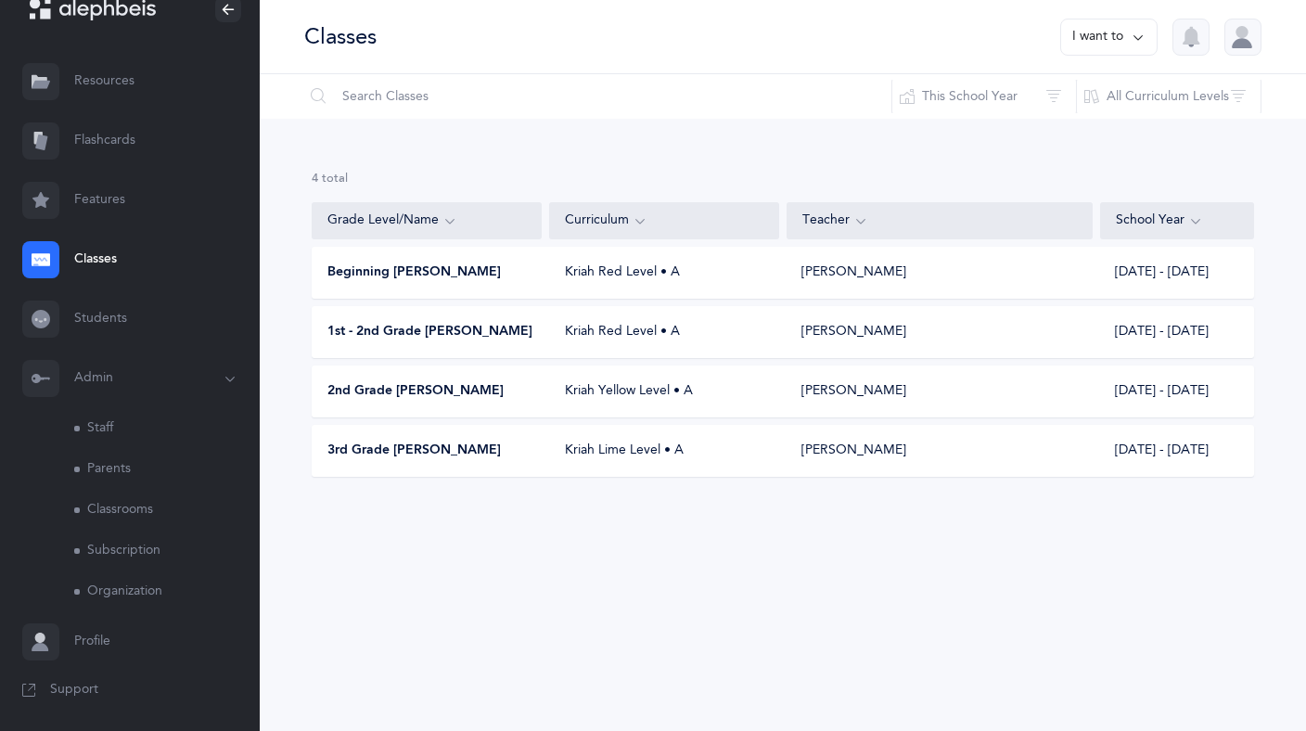 The image size is (1306, 731). What do you see at coordinates (74, 690) in the screenshot?
I see `span: Support` at bounding box center [74, 690].